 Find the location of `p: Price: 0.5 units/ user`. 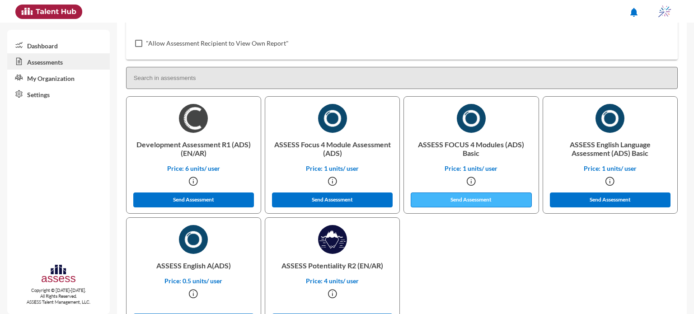

p: Price: 0.5 units/ user is located at coordinates (193, 281).